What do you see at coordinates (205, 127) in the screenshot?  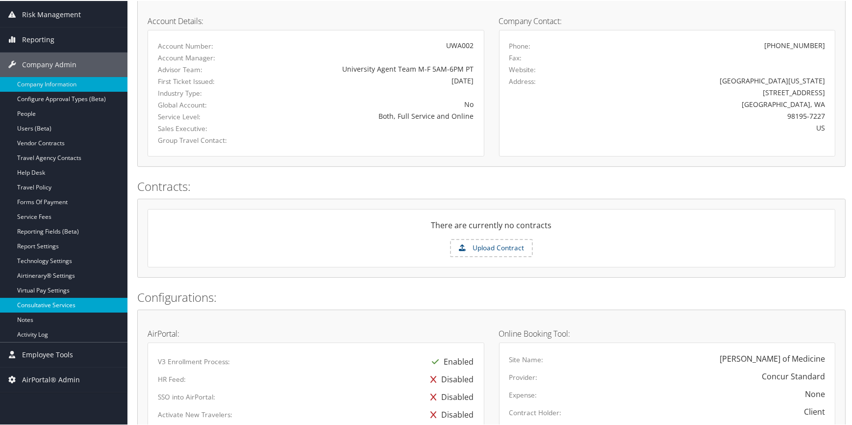 I see `label: Sales Executive:` at bounding box center [205, 127].